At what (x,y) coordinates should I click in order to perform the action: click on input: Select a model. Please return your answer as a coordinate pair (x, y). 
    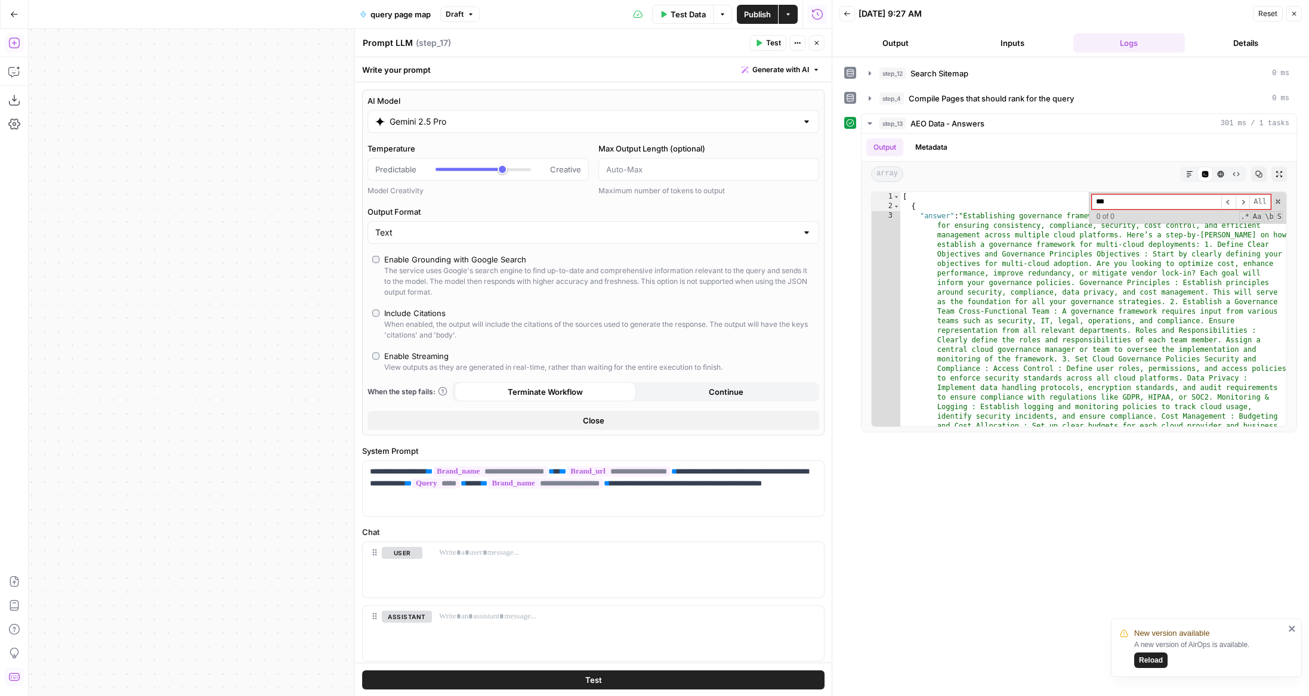
    Looking at the image, I should click on (593, 122).